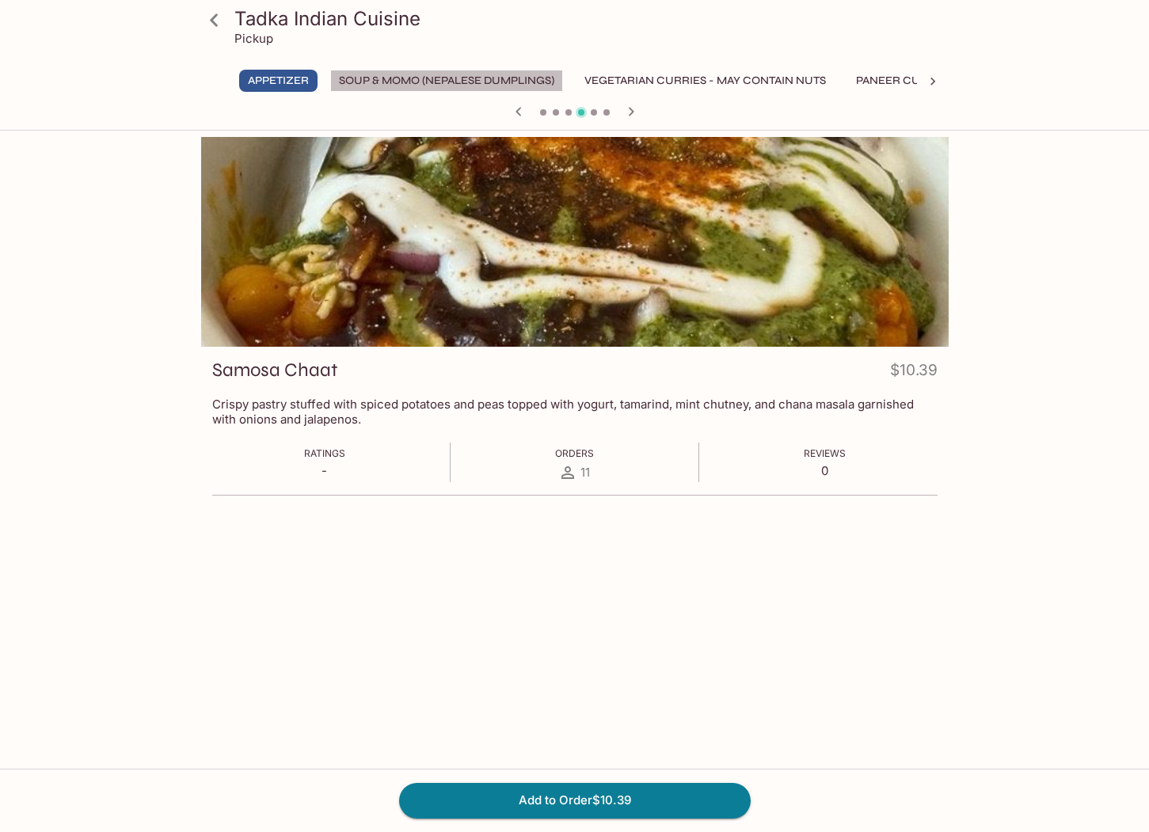 The width and height of the screenshot is (1149, 832). Describe the element at coordinates (275, 370) in the screenshot. I see `h3: Samosa Chaat` at that location.